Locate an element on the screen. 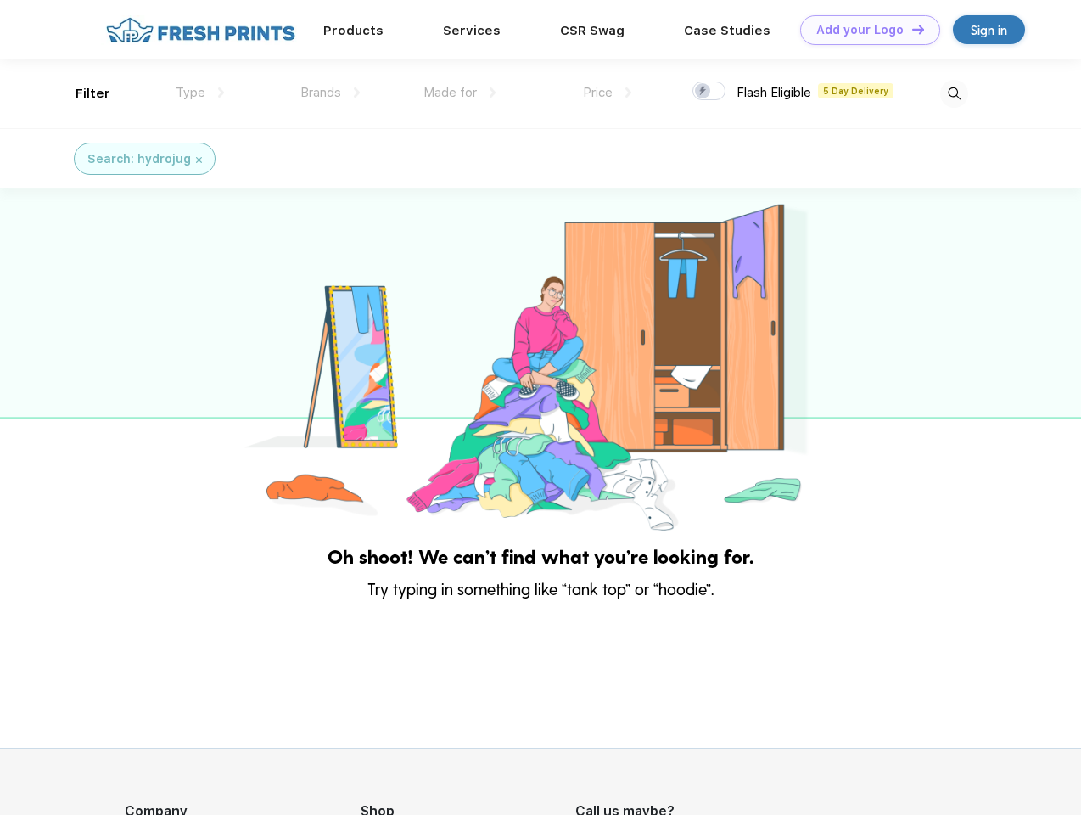 The height and width of the screenshot is (815, 1081). div: Filter is located at coordinates (92, 93).